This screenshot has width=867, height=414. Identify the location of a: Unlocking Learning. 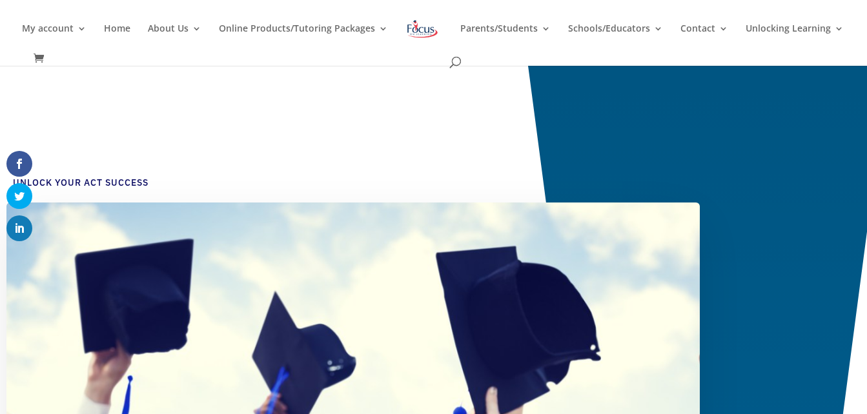
(795, 39).